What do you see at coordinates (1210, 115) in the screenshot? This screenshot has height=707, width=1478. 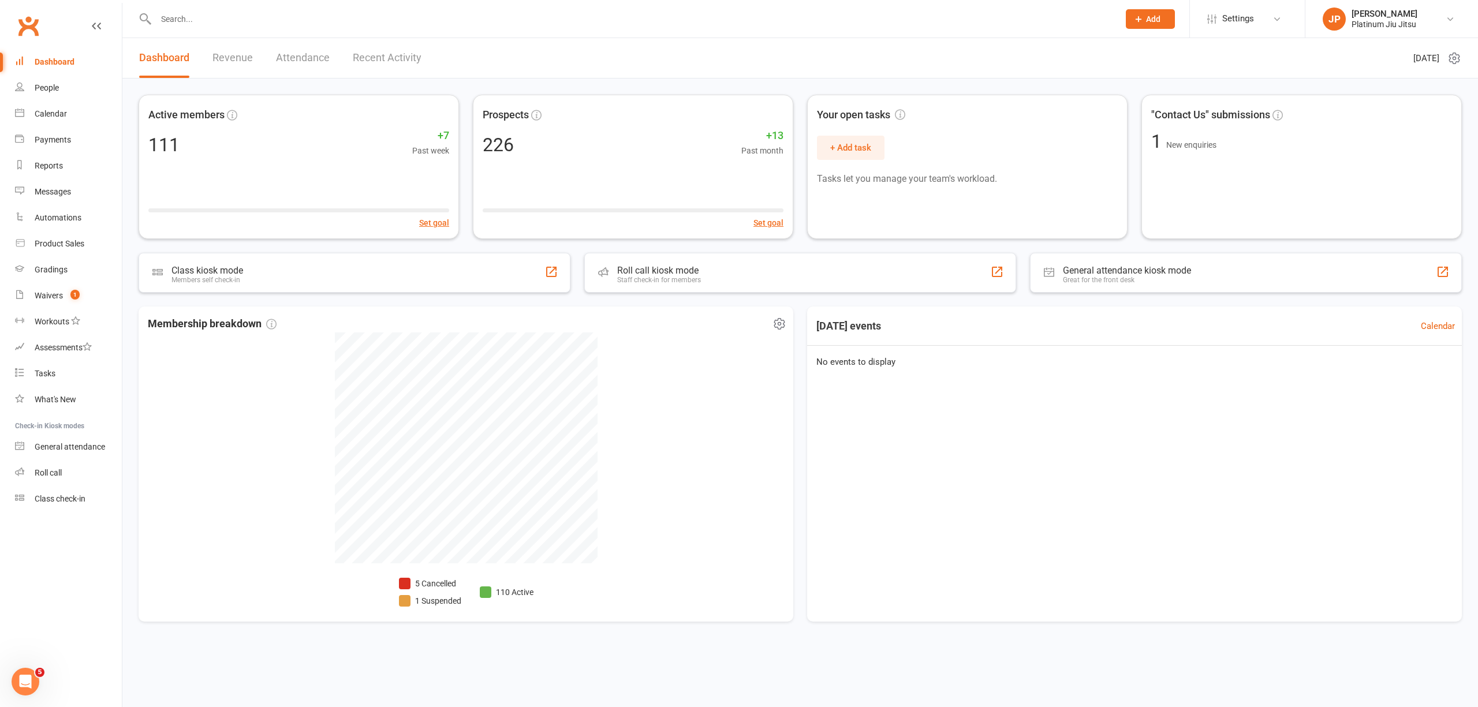 I see `span: "Contact Us" submissions` at bounding box center [1210, 115].